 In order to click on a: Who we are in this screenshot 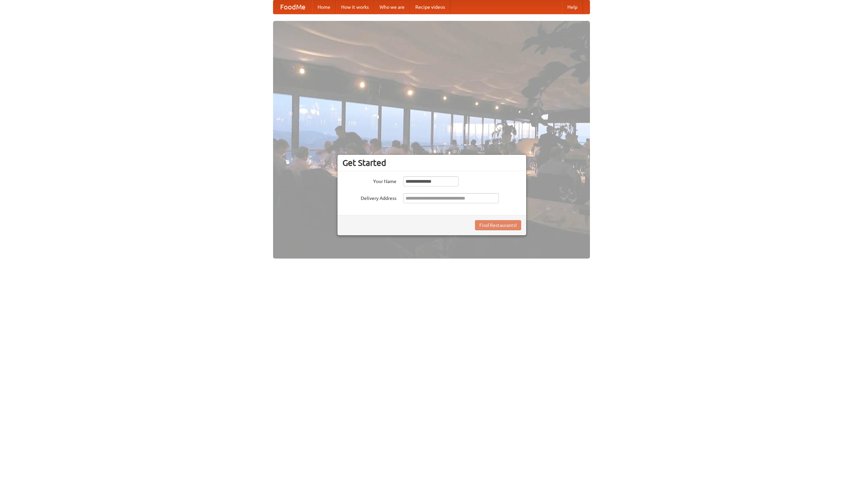, I will do `click(392, 7)`.